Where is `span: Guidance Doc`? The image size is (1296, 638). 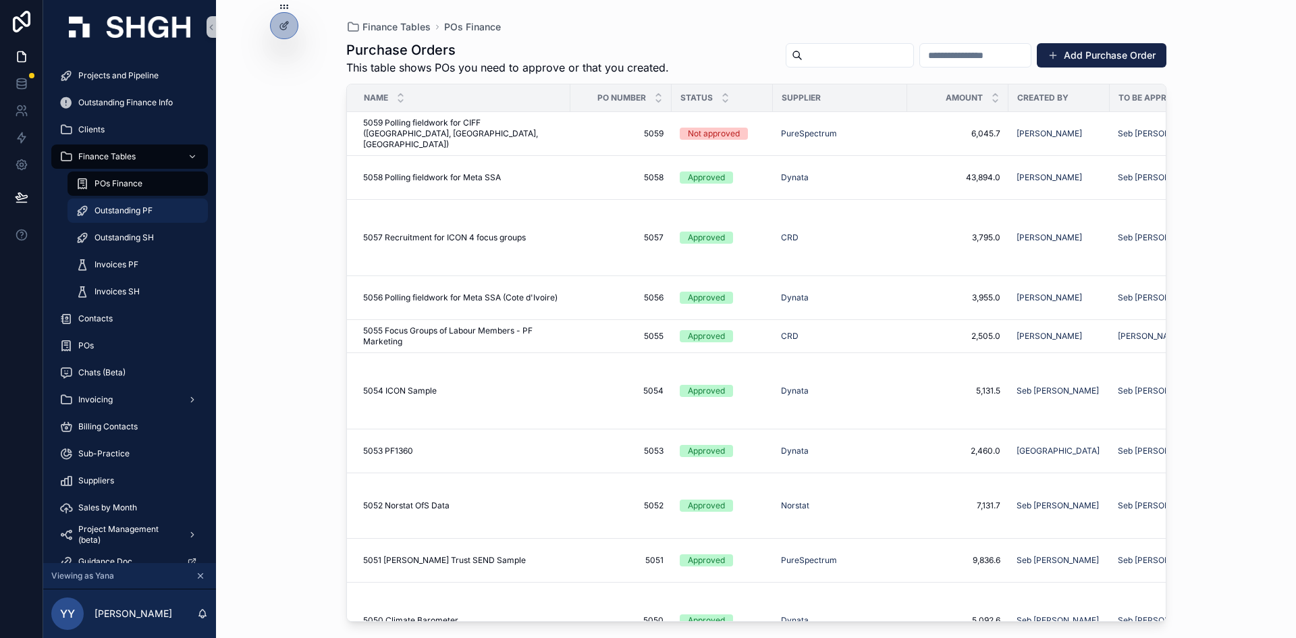 span: Guidance Doc is located at coordinates (105, 562).